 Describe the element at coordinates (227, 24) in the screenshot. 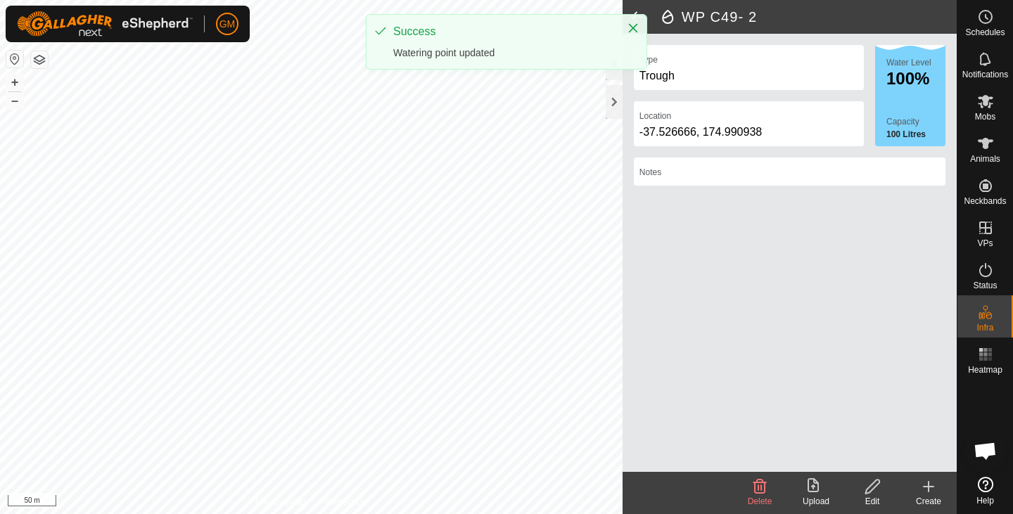

I see `span: GM` at that location.